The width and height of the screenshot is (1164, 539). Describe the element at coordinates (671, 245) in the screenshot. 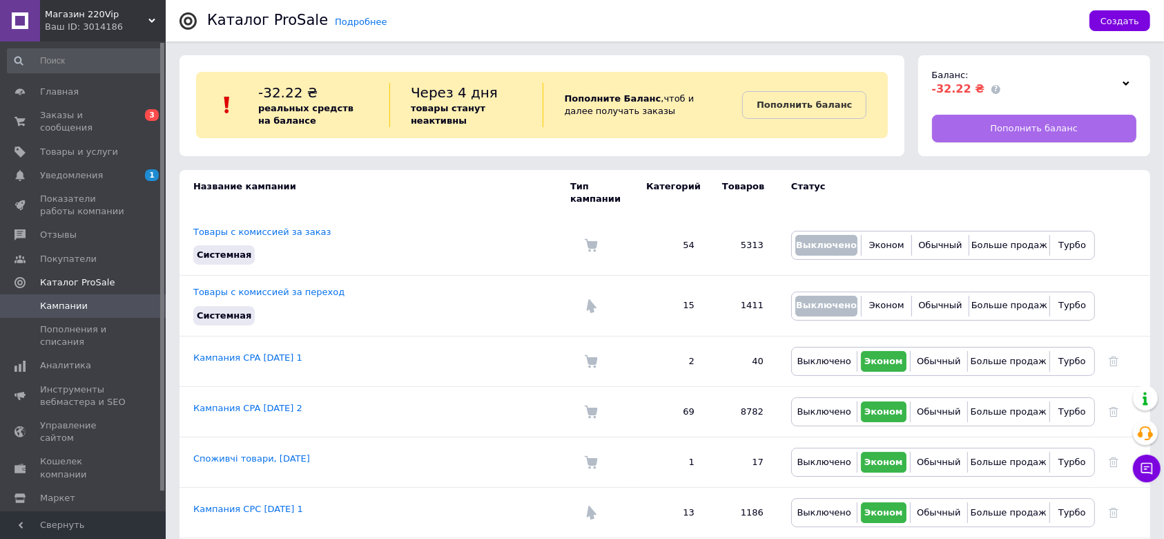

I see `td: 54` at that location.